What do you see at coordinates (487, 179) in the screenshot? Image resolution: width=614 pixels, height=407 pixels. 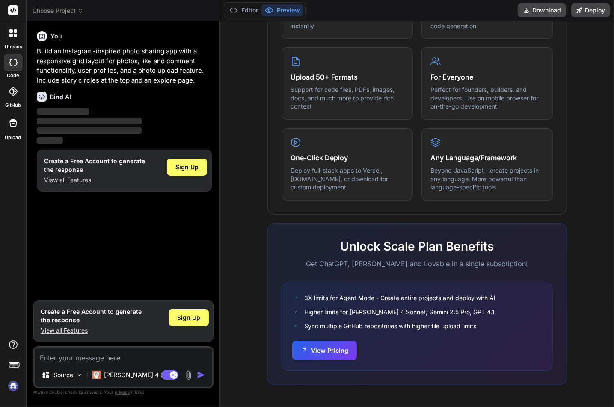 I see `p: Beyond JavaScript - create projects in any language. More powerful than language-specific tools` at bounding box center [487, 179].